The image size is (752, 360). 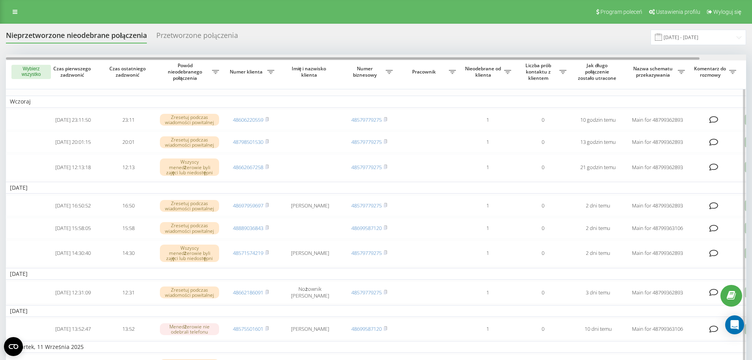 I want to click on a: 48662667258, so click(x=248, y=167).